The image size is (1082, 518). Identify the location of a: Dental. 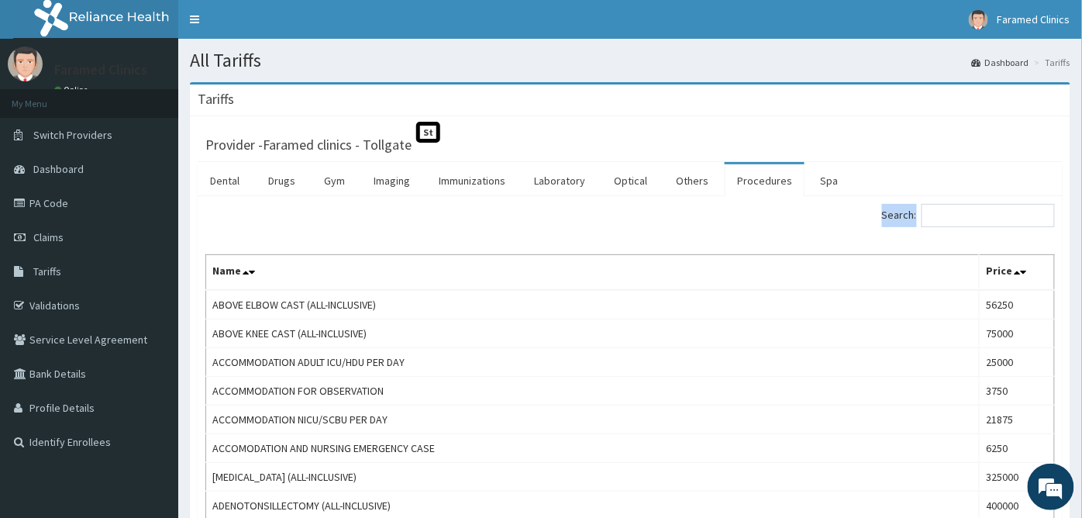
(225, 181).